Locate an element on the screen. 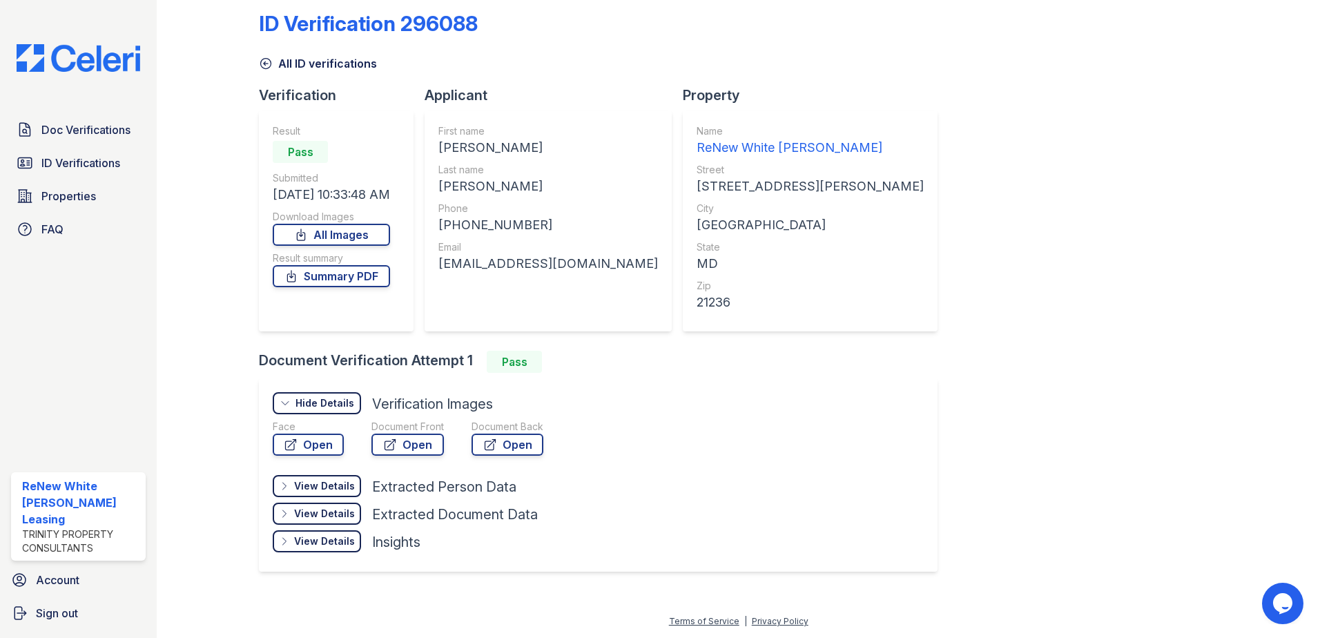  a: Doc Verifications is located at coordinates (78, 130).